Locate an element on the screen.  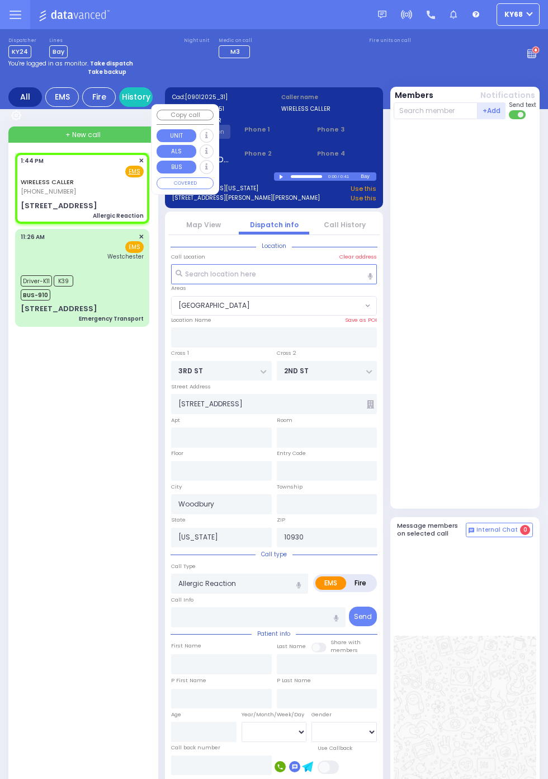
a: Dispatch info is located at coordinates (274, 224).